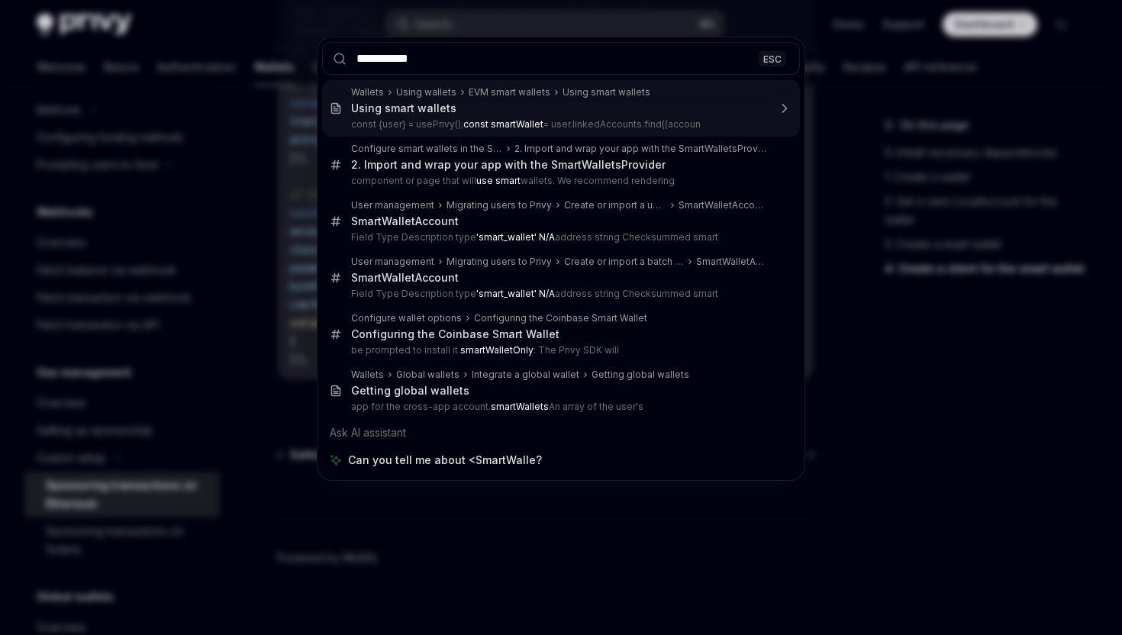 Image resolution: width=1122 pixels, height=635 pixels. I want to click on p: component or page that will wallets. We recommend rendering, so click(560, 181).